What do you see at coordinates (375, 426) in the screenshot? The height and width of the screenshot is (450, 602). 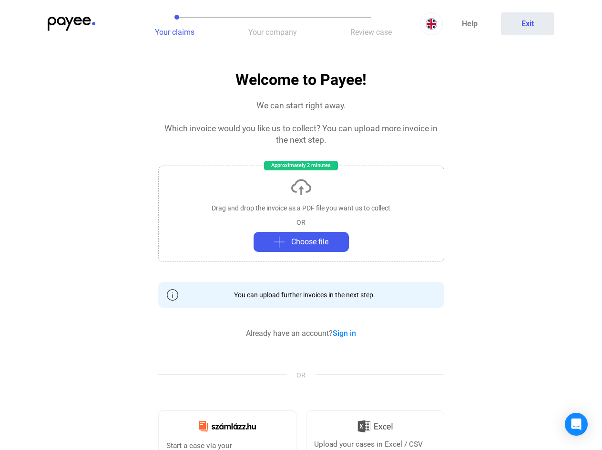 I see `img: Excel` at bounding box center [375, 426].